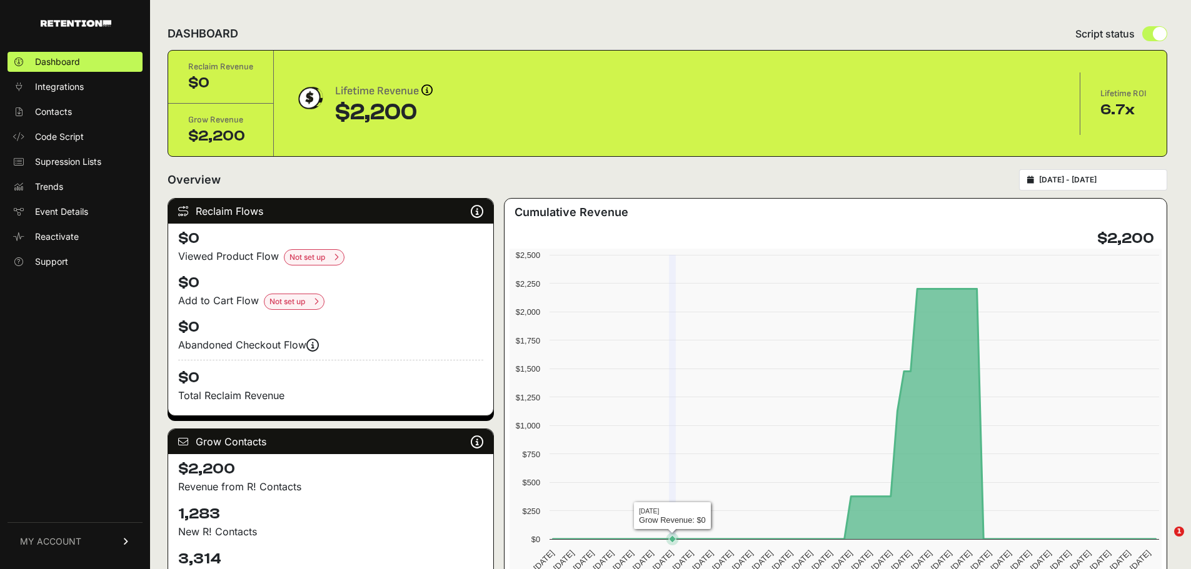 Image resolution: width=1191 pixels, height=569 pixels. What do you see at coordinates (309, 98) in the screenshot?
I see `img: dollar-coin-05c43ed7efb7bc0c12610022525b4bbbb207c7efeef5aecc26f025e68dcafac9.png` at bounding box center [309, 98].